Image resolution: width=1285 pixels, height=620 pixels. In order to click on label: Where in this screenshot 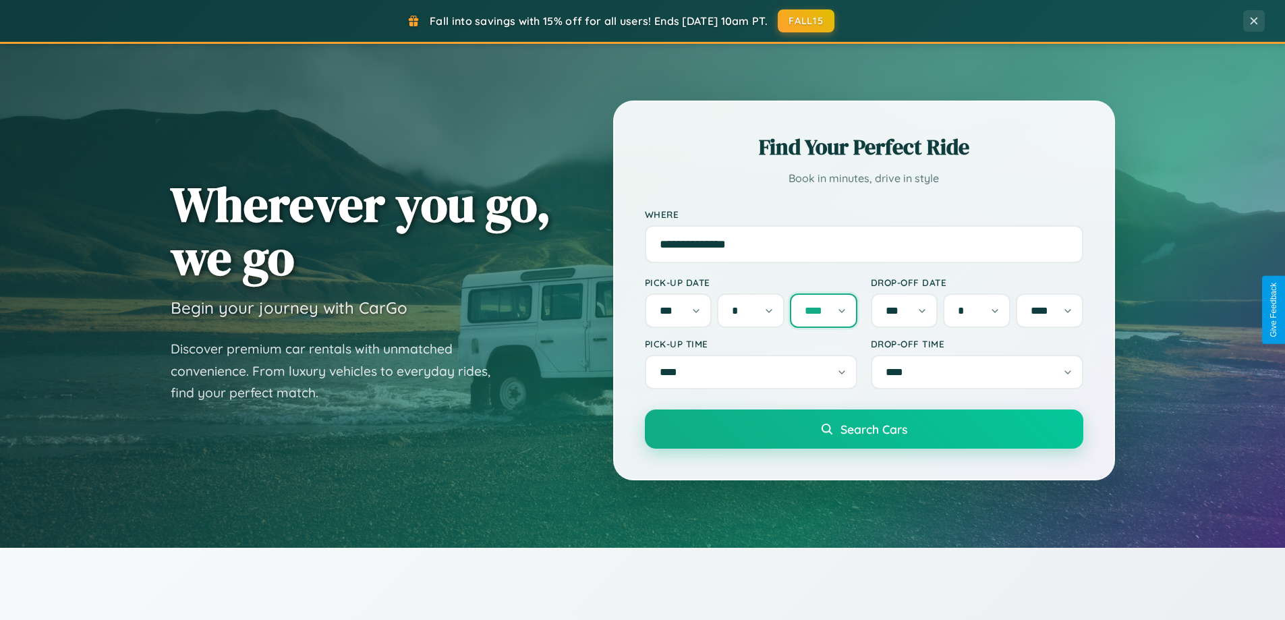, I will do `click(864, 214)`.